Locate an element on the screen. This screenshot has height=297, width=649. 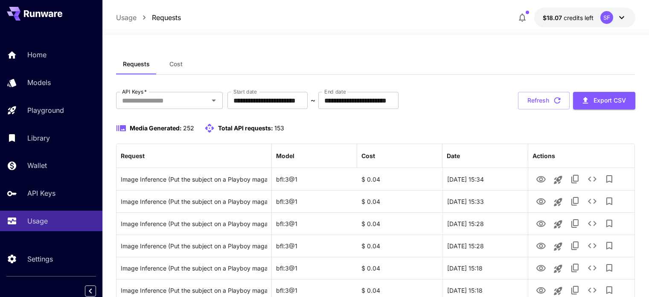
span: 252 is located at coordinates (189, 128).